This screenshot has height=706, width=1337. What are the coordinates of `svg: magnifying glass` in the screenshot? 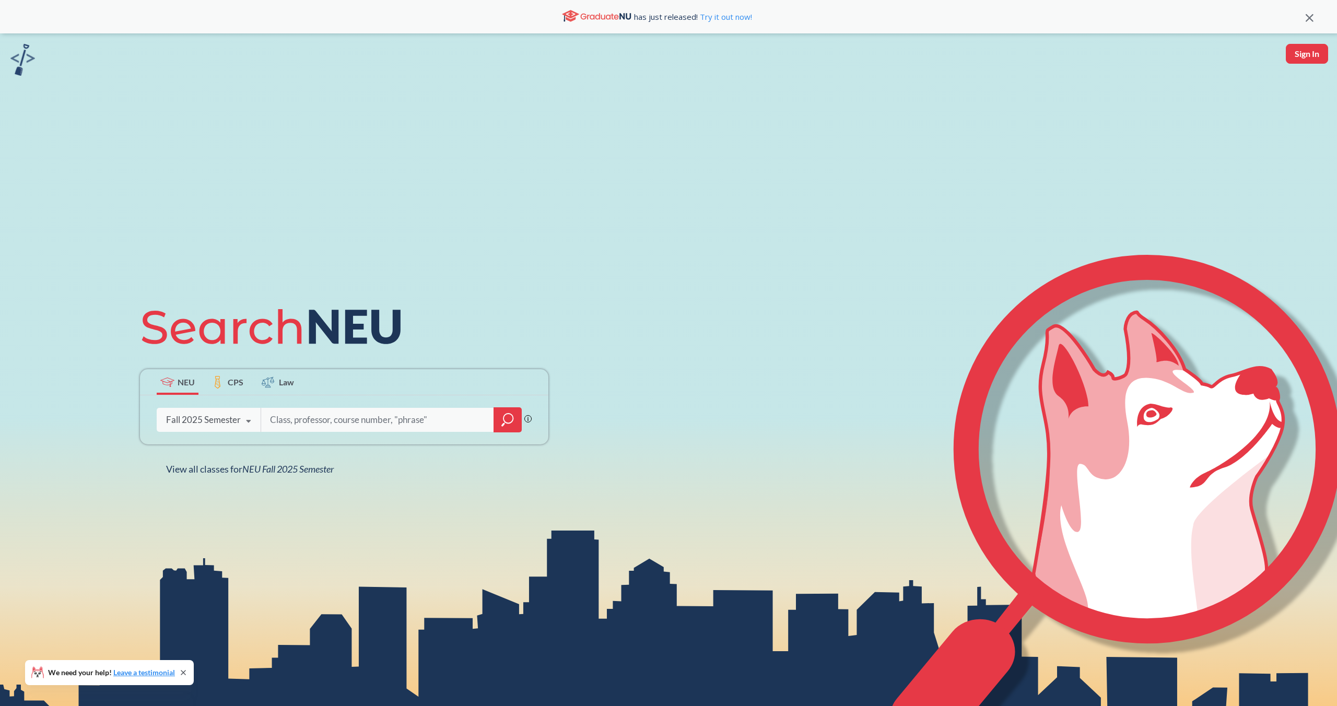 It's located at (508, 420).